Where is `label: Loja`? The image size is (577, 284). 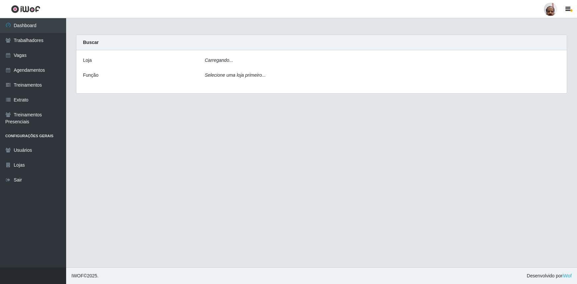
label: Loja is located at coordinates (87, 60).